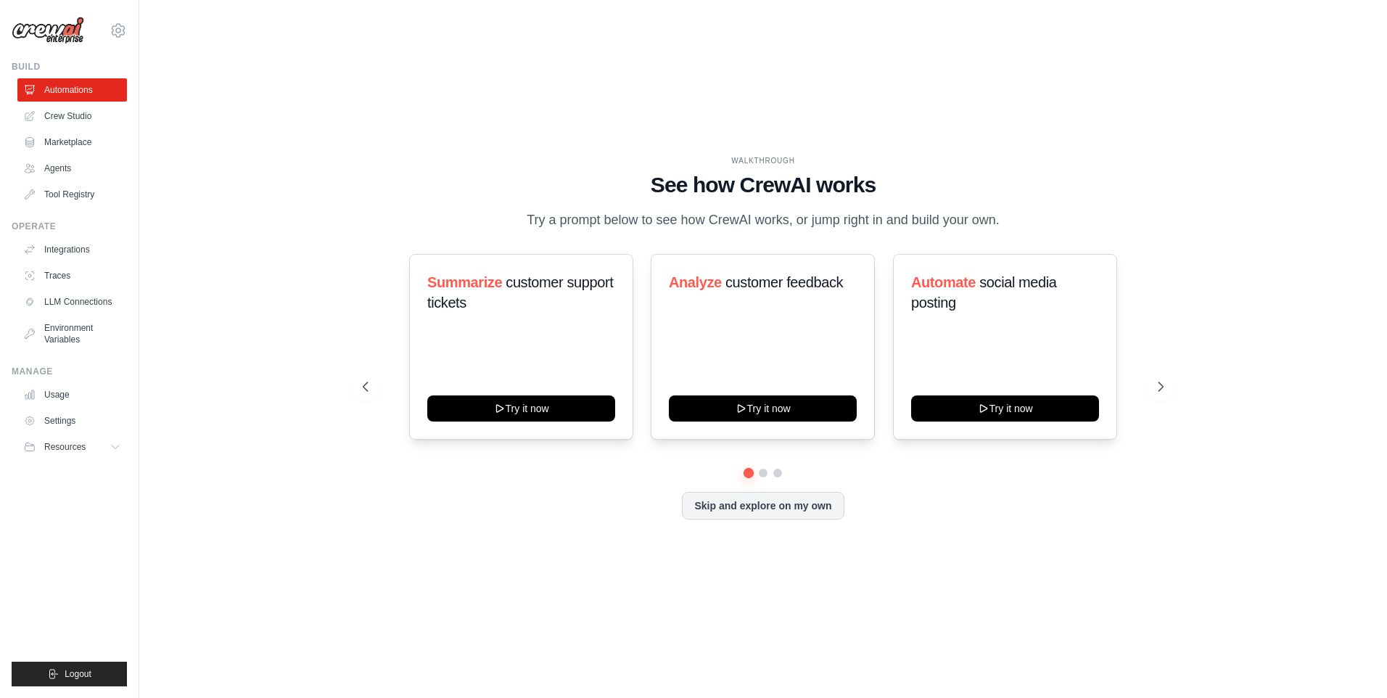 This screenshot has height=698, width=1387. Describe the element at coordinates (72, 90) in the screenshot. I see `a: Automations` at that location.